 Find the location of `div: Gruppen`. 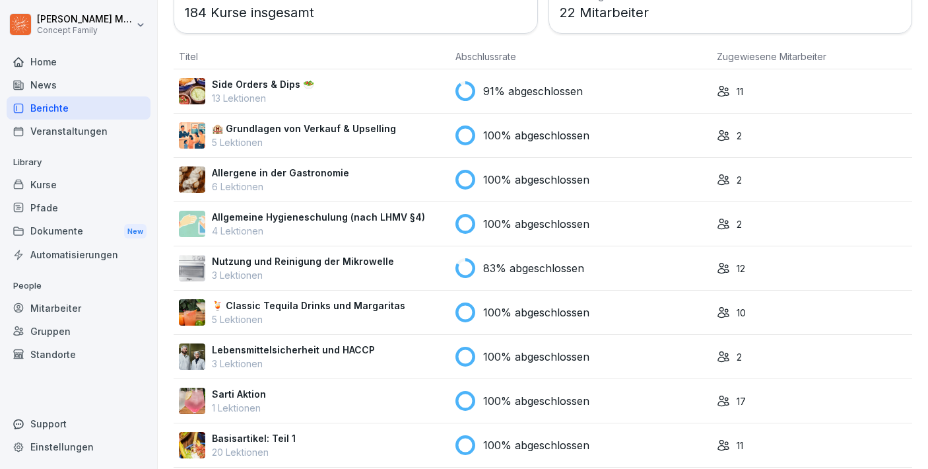

div: Gruppen is located at coordinates (79, 331).